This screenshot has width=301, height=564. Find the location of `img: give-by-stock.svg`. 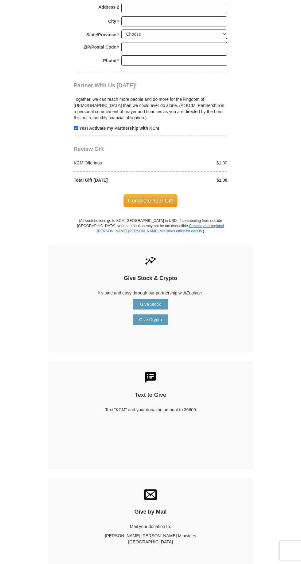

img: give-by-stock.svg is located at coordinates (151, 261).